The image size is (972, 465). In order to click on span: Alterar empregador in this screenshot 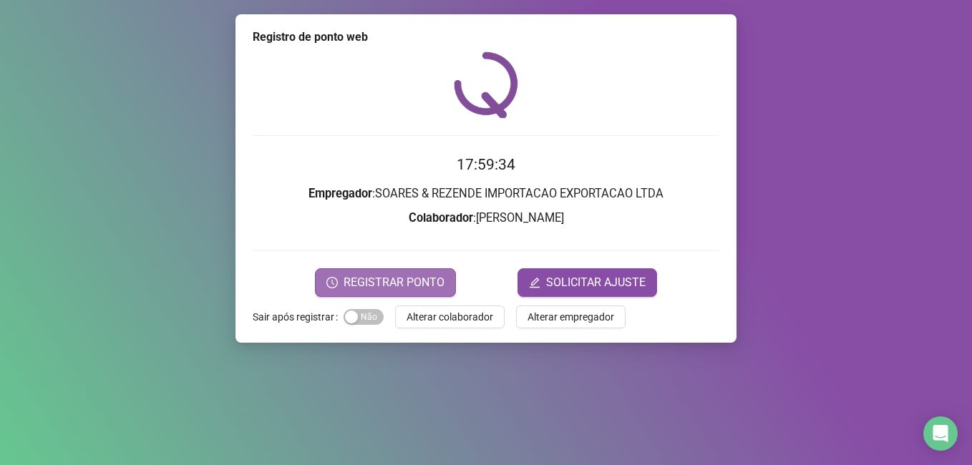, I will do `click(570, 317)`.